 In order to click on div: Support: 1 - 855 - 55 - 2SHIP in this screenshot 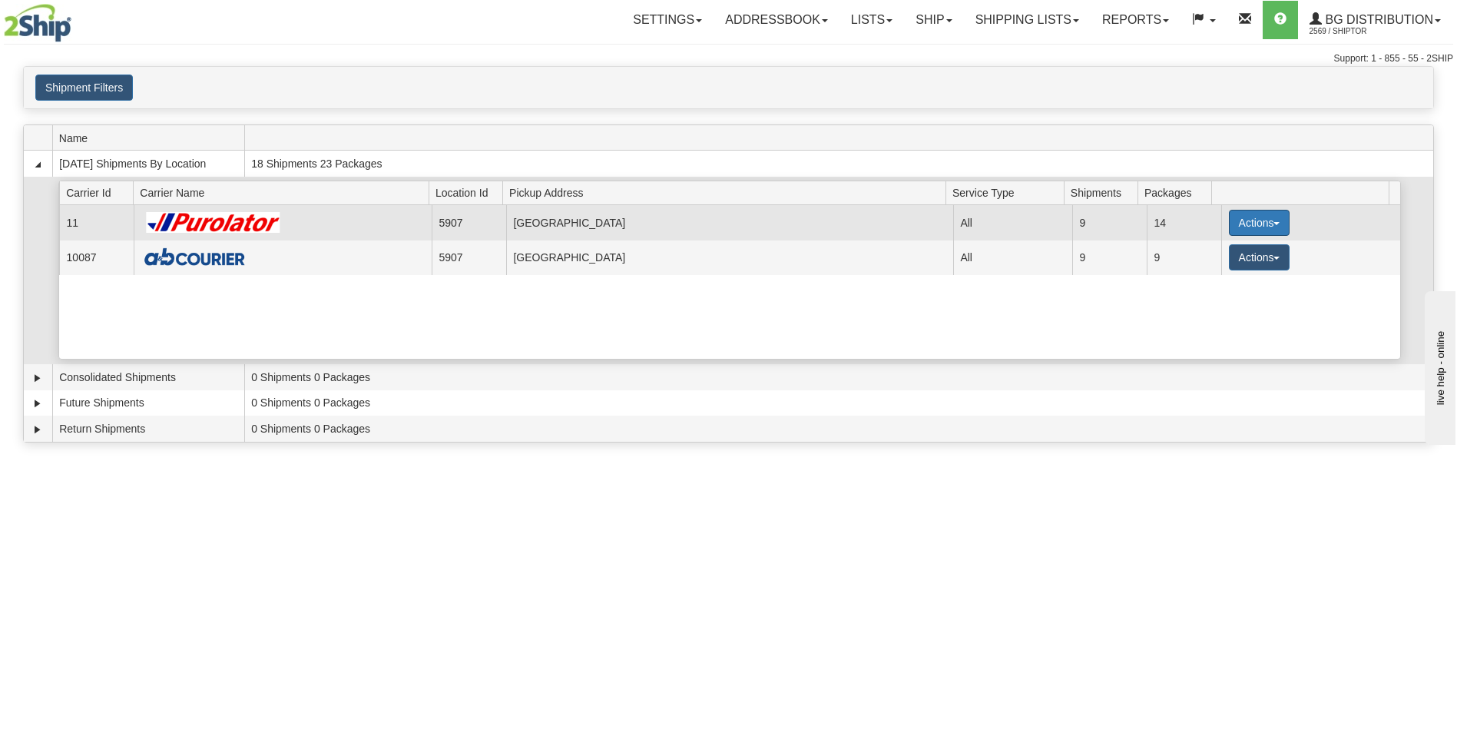, I will do `click(728, 58)`.